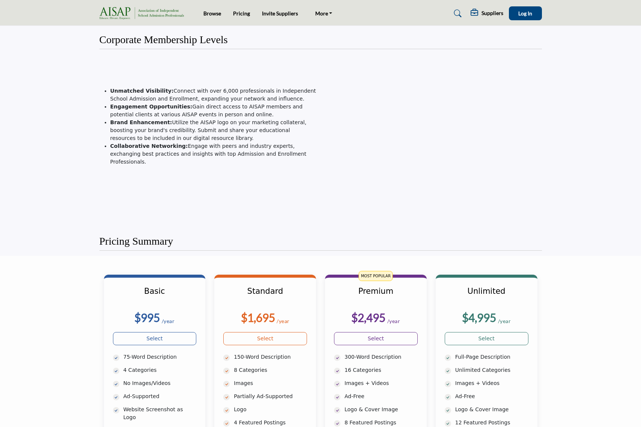 The image size is (641, 427). What do you see at coordinates (381, 422) in the screenshot?
I see `p: 8 Featured Postings` at bounding box center [381, 422].